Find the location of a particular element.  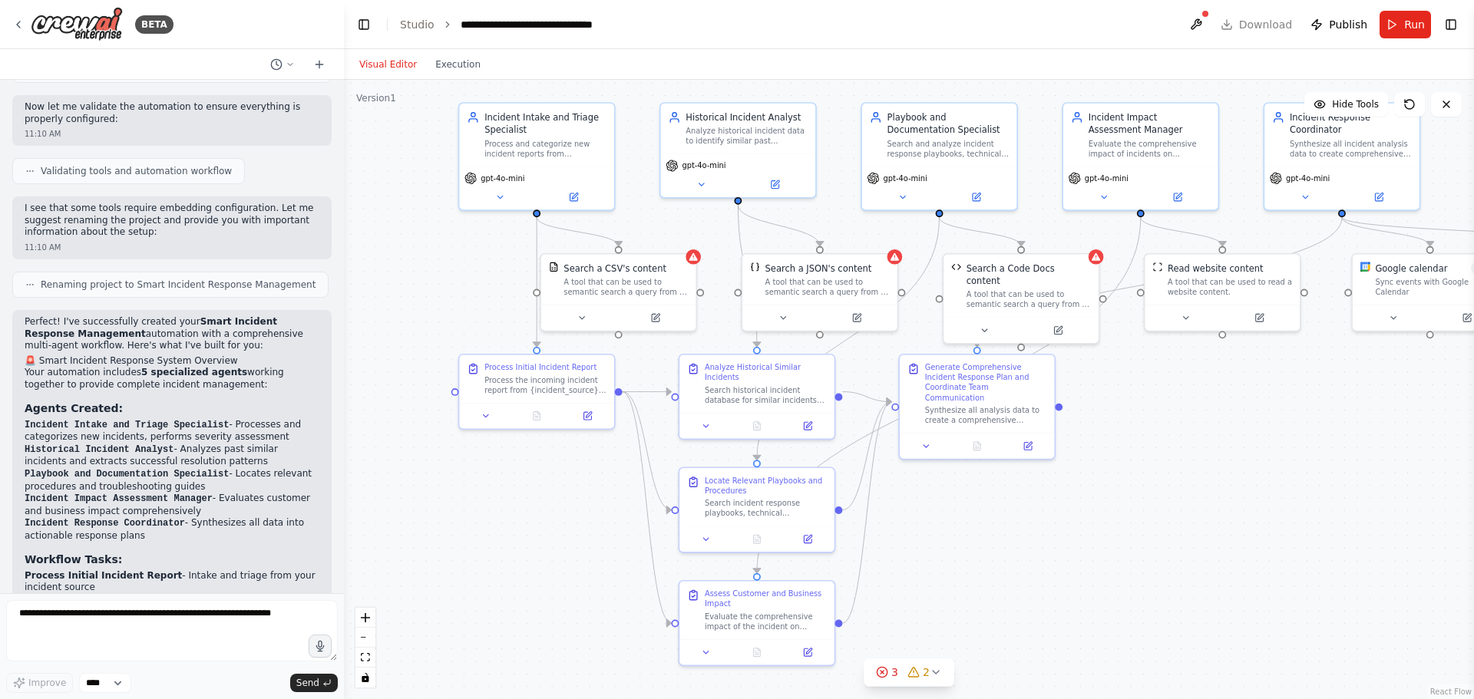

span: 2 is located at coordinates (926, 673).